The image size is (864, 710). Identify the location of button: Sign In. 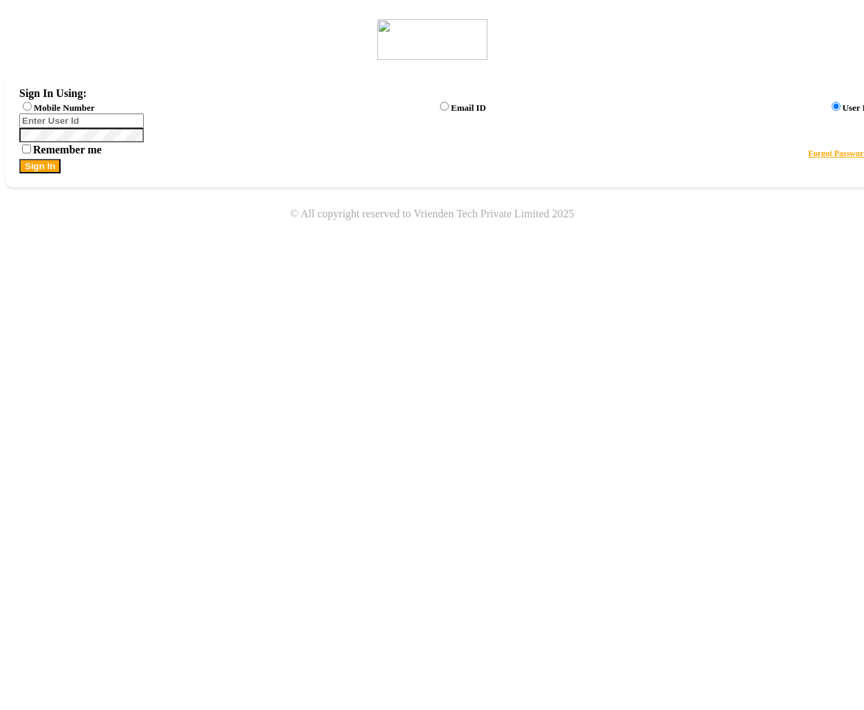
(40, 166).